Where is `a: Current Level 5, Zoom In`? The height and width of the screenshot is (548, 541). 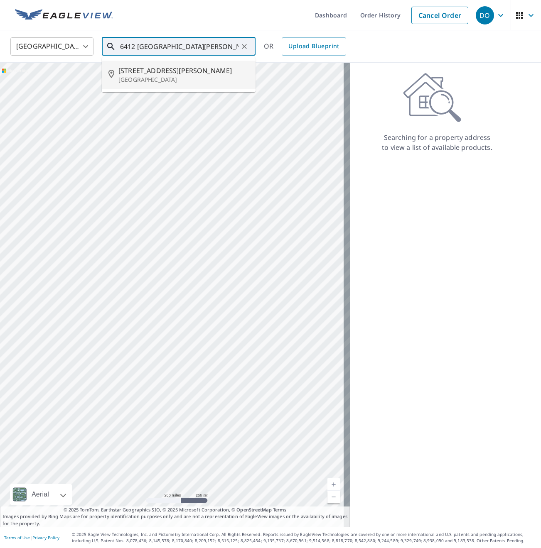
a: Current Level 5, Zoom In is located at coordinates (334, 485).